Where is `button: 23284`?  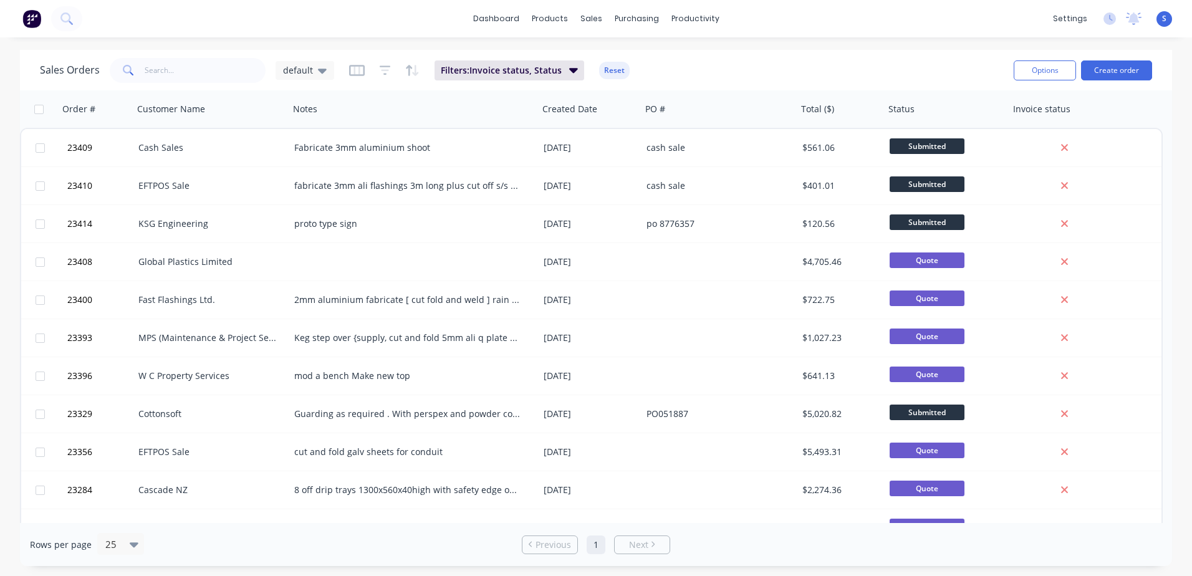 button: 23284 is located at coordinates (101, 490).